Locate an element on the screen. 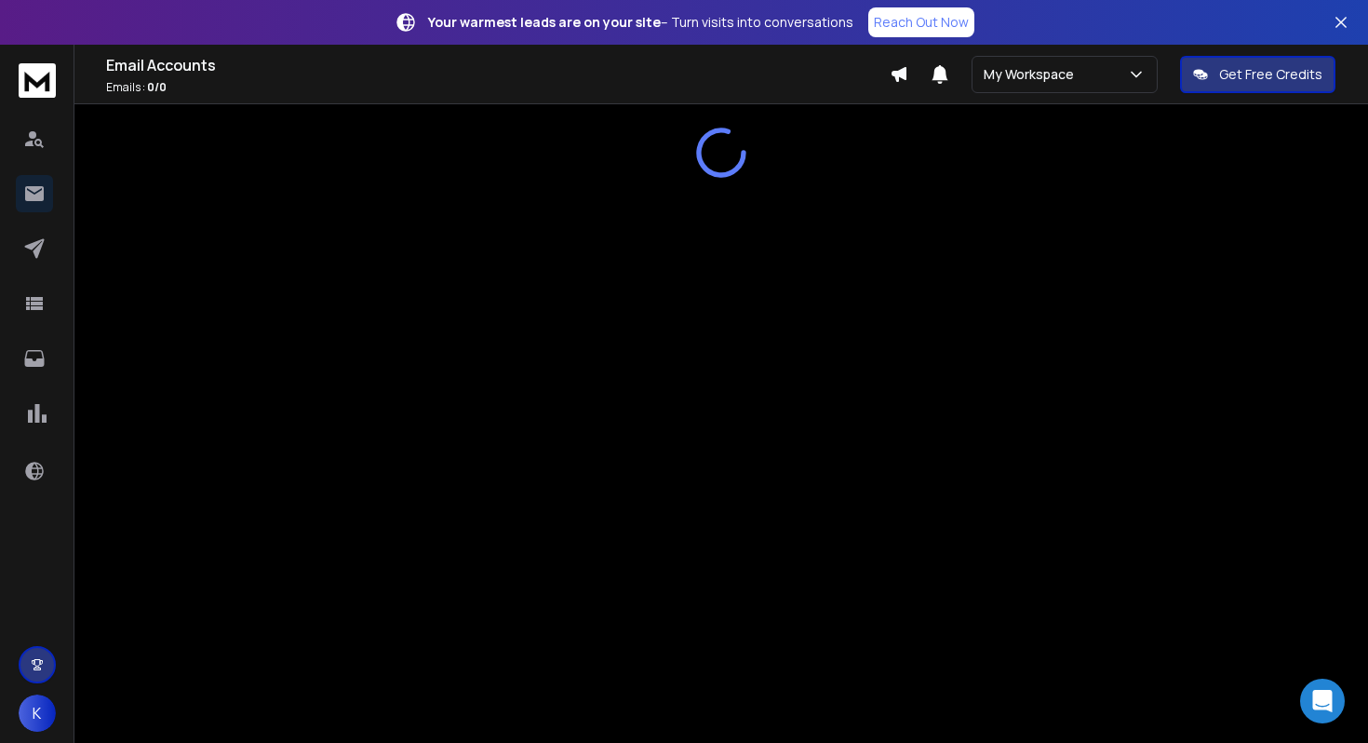 The width and height of the screenshot is (1368, 743). p: – Turn visits into conversations is located at coordinates (640, 22).